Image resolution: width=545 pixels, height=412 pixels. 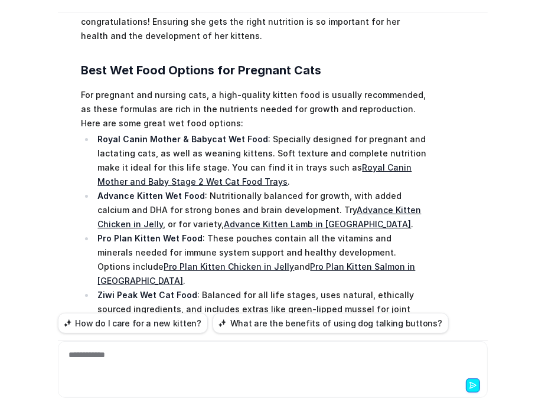 What do you see at coordinates (260, 210) in the screenshot?
I see `li: : Nutritionally balanced for growth, with added calcium and DHA for strong bones and brain develo...` at bounding box center [260, 210].